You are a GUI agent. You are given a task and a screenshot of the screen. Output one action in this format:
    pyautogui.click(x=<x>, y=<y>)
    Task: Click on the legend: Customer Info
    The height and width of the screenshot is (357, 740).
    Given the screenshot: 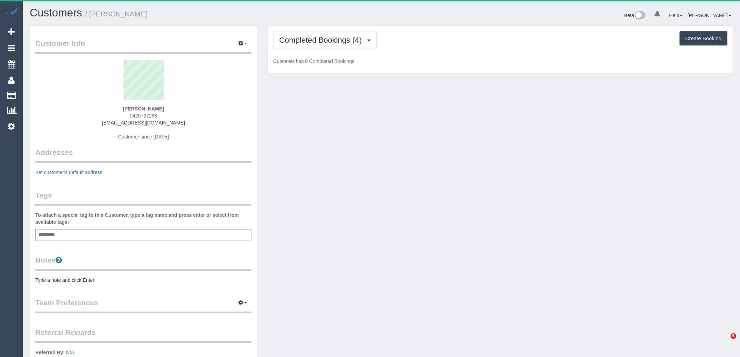 What is the action you would take?
    pyautogui.click(x=143, y=46)
    